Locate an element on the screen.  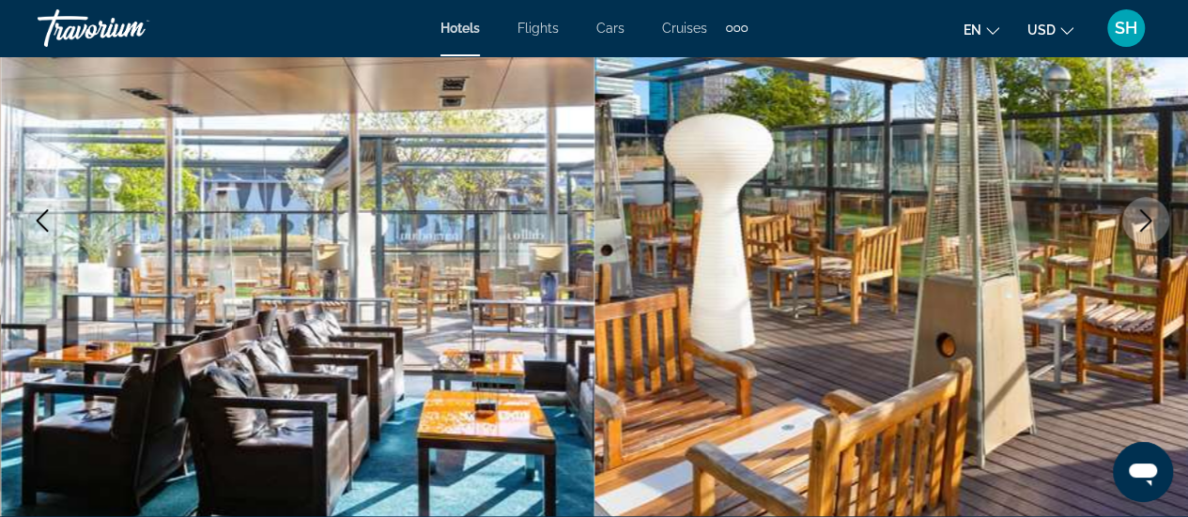
span: Flights is located at coordinates (538, 28).